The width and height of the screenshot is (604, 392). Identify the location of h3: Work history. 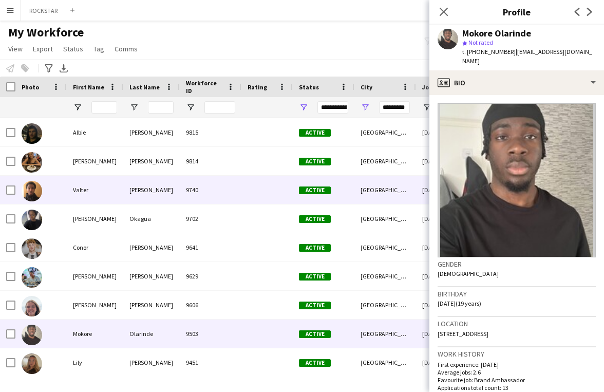
(517, 354).